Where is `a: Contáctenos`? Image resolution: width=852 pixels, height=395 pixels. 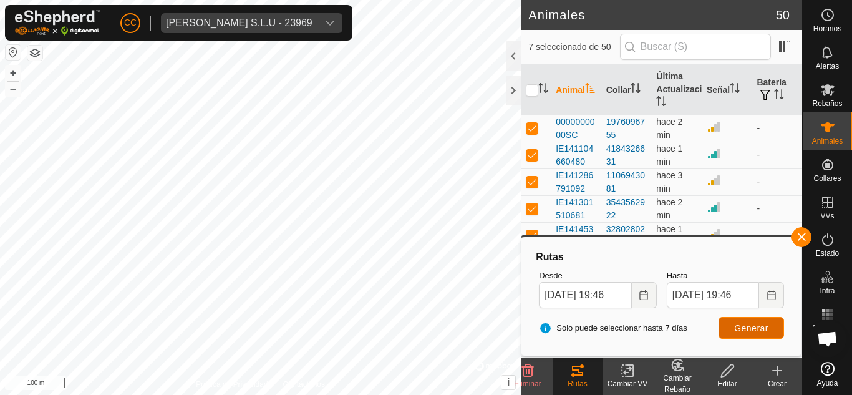 a: Contáctenos is located at coordinates (304, 384).